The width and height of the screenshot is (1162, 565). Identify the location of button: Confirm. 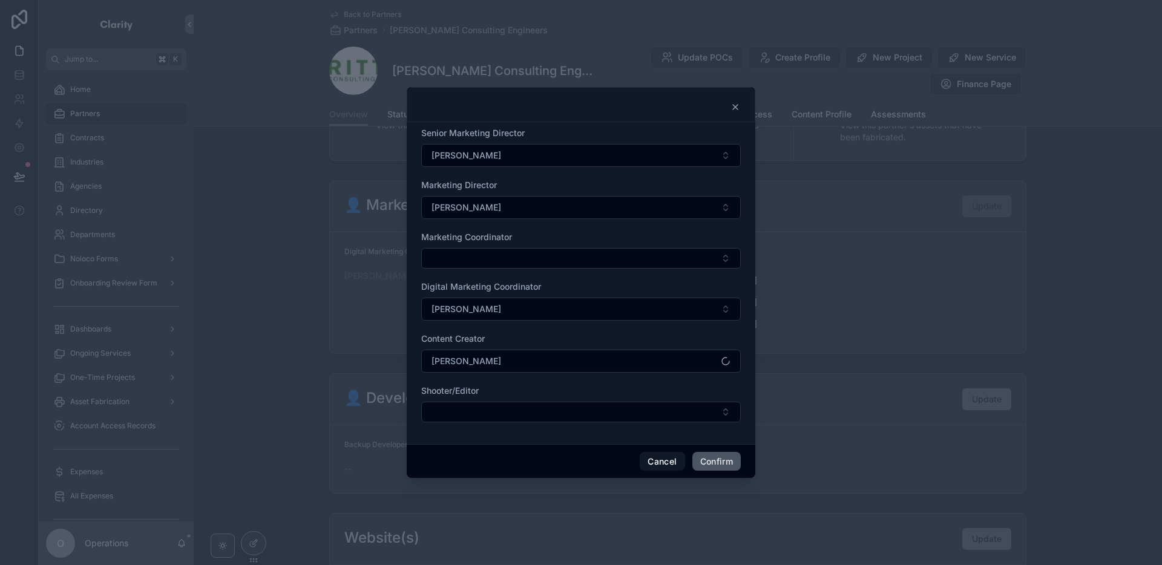
(717, 462).